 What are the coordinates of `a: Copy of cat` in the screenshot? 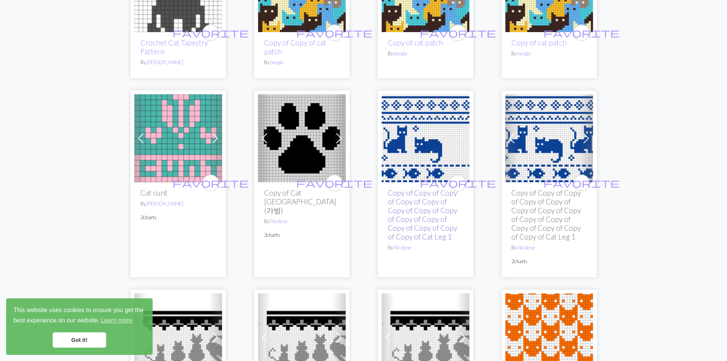 It's located at (426, 137).